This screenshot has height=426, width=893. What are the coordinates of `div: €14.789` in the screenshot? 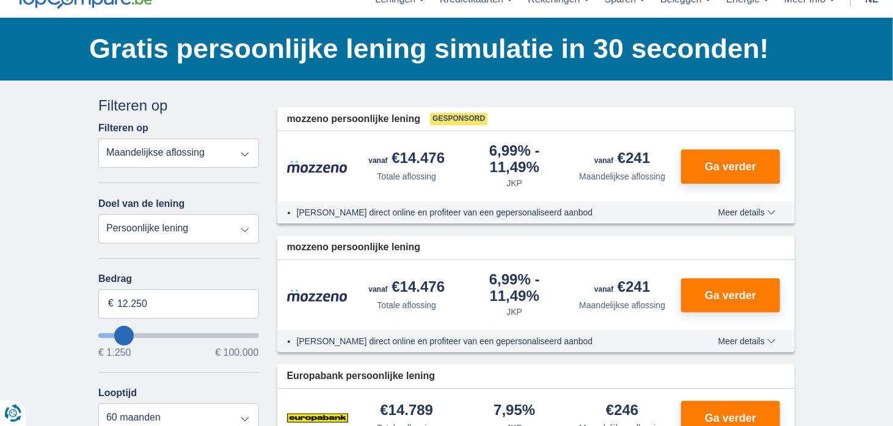 It's located at (406, 411).